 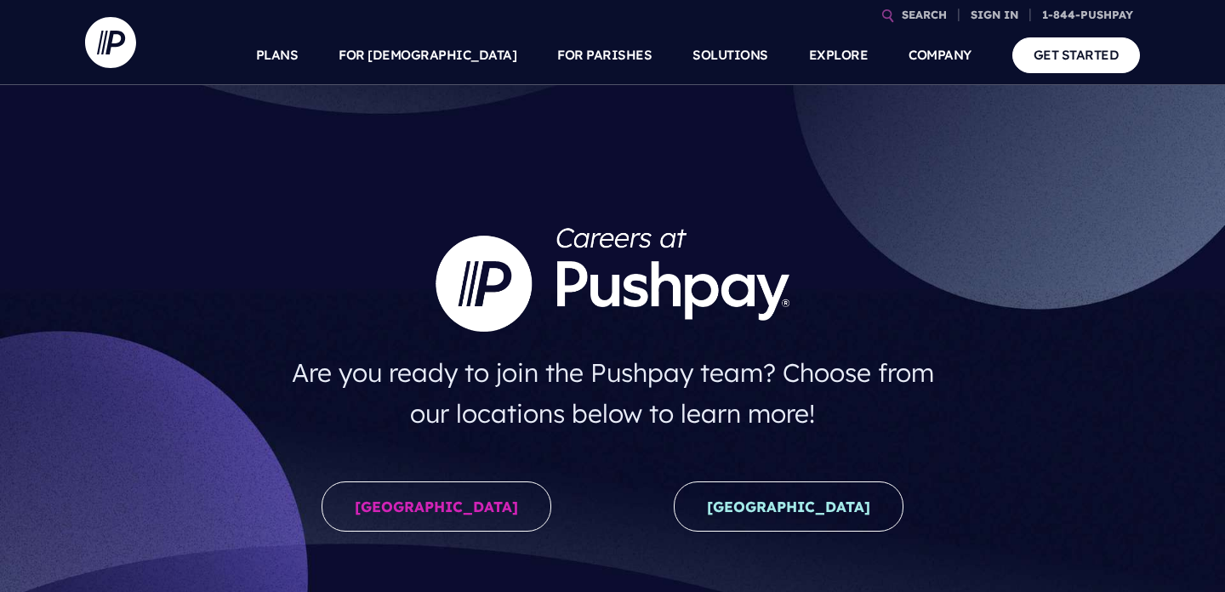 I want to click on a: PLANS, so click(x=277, y=55).